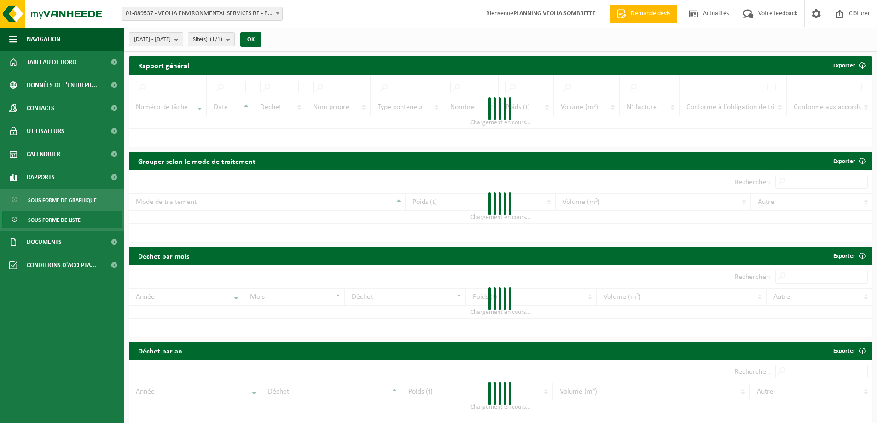 Image resolution: width=877 pixels, height=423 pixels. Describe the element at coordinates (61, 265) in the screenshot. I see `span: Conditions d'accepta...` at that location.